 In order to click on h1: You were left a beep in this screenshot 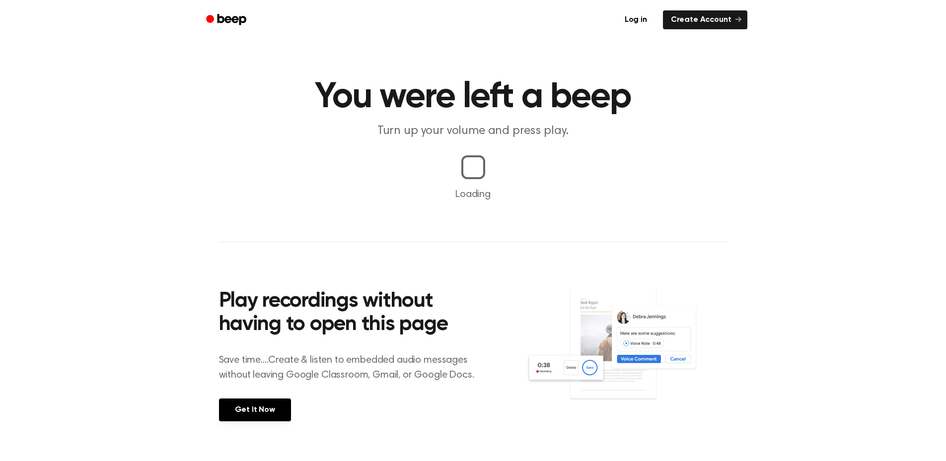, I will do `click(473, 97)`.